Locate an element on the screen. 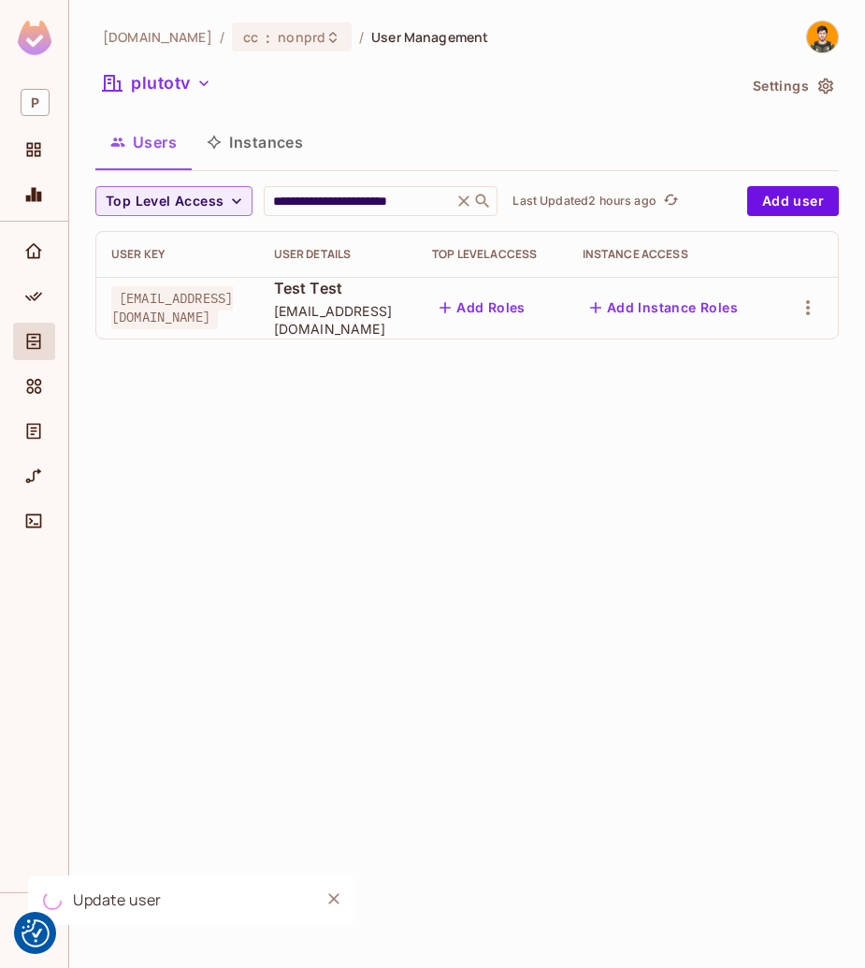 This screenshot has width=865, height=968. div: User Key is located at coordinates (178, 254).